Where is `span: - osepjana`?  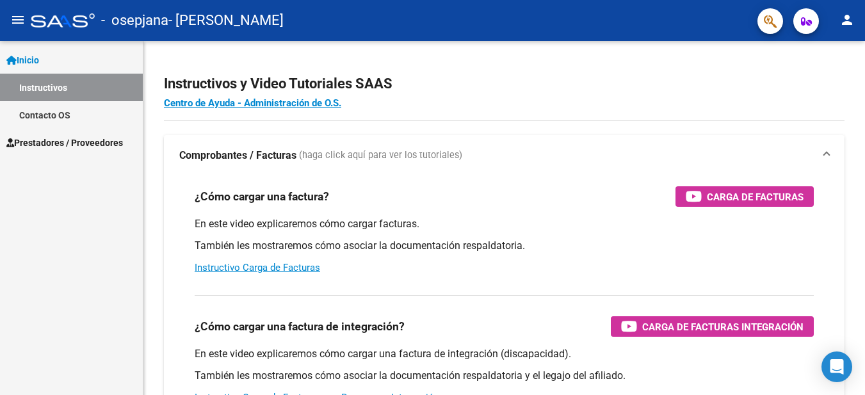 span: - osepjana is located at coordinates (135, 20).